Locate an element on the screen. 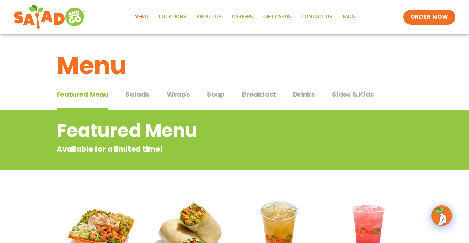  a: Contact Us is located at coordinates (316, 17).